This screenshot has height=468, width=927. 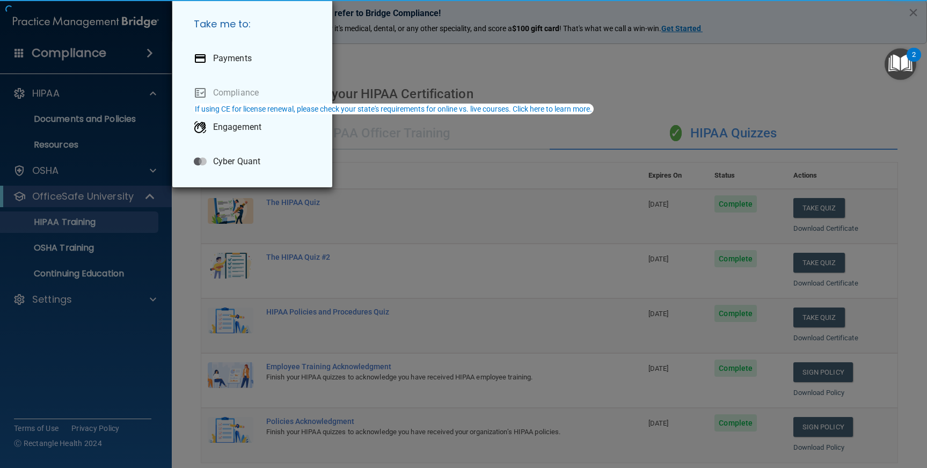 What do you see at coordinates (254, 24) in the screenshot?
I see `h5: Take me to:` at bounding box center [254, 24].